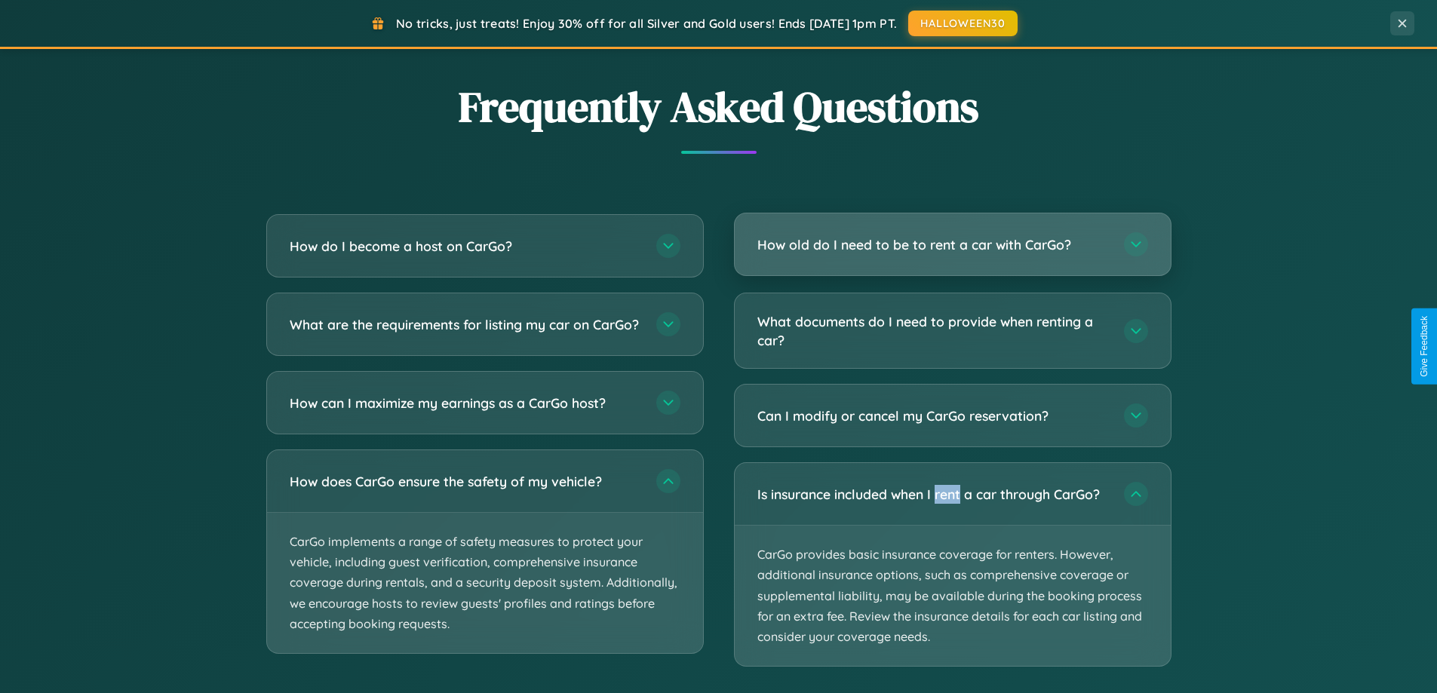 Image resolution: width=1437 pixels, height=693 pixels. What do you see at coordinates (933, 244) in the screenshot?
I see `h3: How old do I need to be to rent a car with CarGo?` at bounding box center [933, 244].